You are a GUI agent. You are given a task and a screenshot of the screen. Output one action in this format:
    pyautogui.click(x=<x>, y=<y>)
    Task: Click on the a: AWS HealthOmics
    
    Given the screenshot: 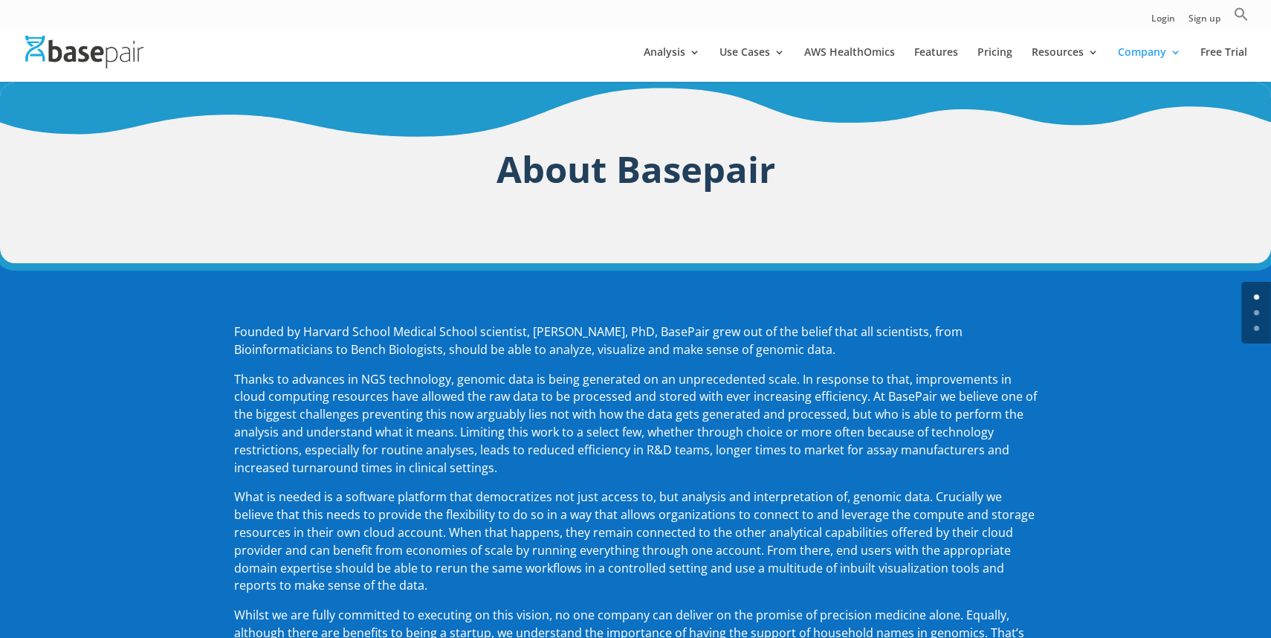 What is the action you would take?
    pyautogui.click(x=849, y=64)
    